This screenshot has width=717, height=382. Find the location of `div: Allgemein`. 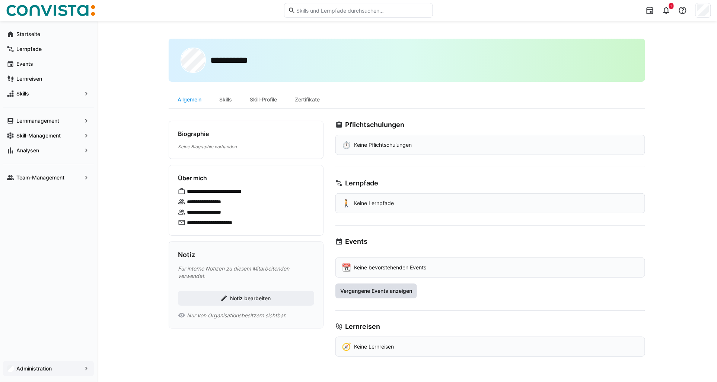

div: Allgemein is located at coordinates (189, 100).